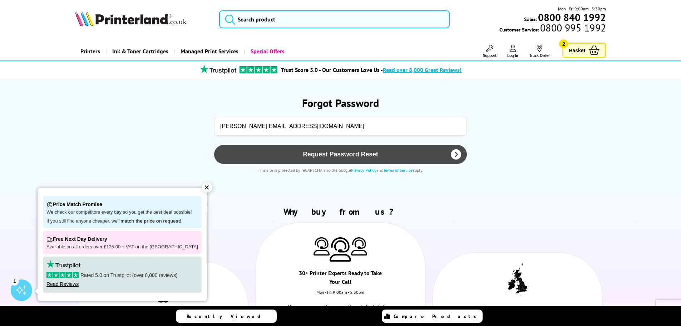  Describe the element at coordinates (518, 310) in the screenshot. I see `div: Proud to be a UK Tax-Payer` at that location.